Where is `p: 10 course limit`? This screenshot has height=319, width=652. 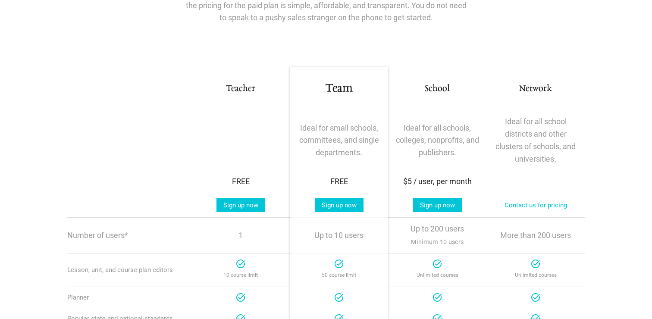 p: 10 course limit is located at coordinates (241, 275).